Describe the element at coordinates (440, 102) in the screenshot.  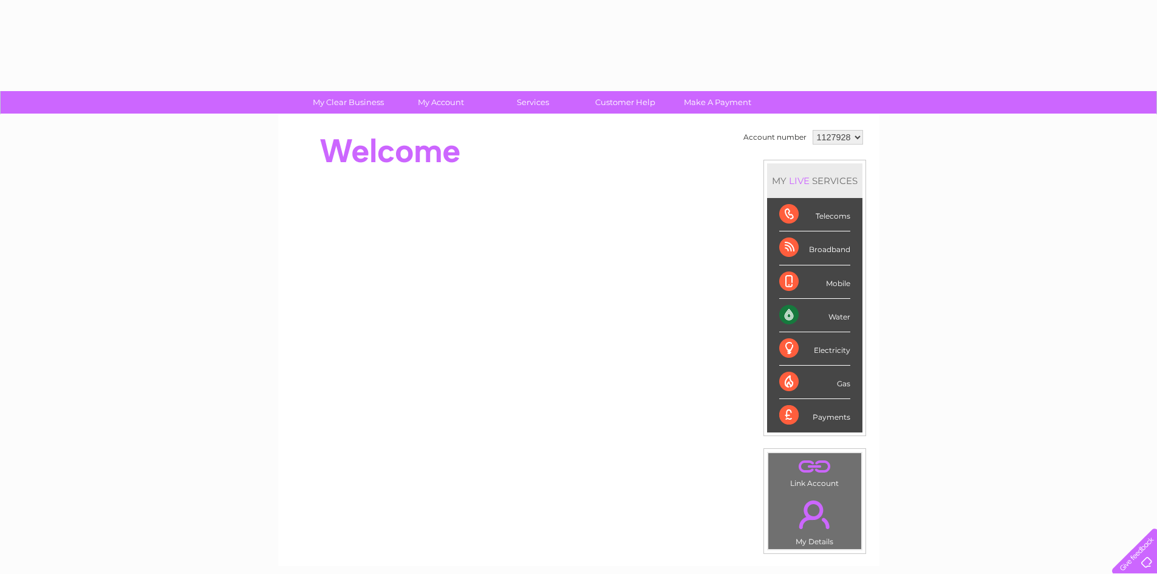
I see `a: My Account` at that location.